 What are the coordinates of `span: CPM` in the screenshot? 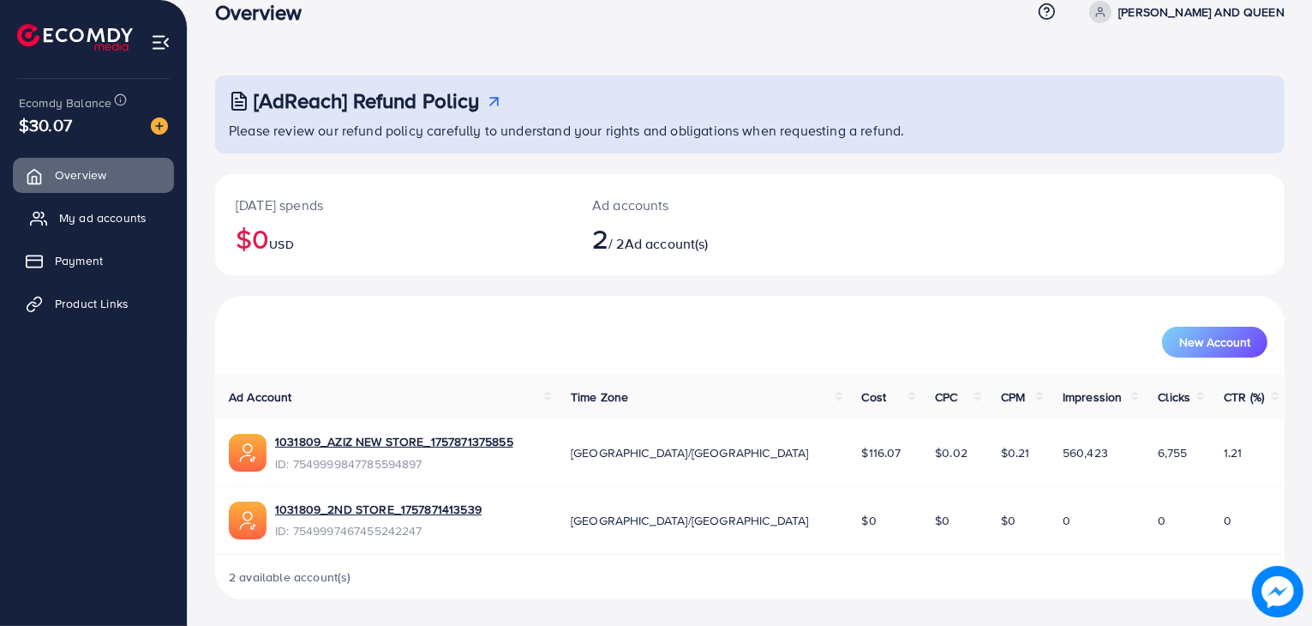 It's located at (1013, 397).